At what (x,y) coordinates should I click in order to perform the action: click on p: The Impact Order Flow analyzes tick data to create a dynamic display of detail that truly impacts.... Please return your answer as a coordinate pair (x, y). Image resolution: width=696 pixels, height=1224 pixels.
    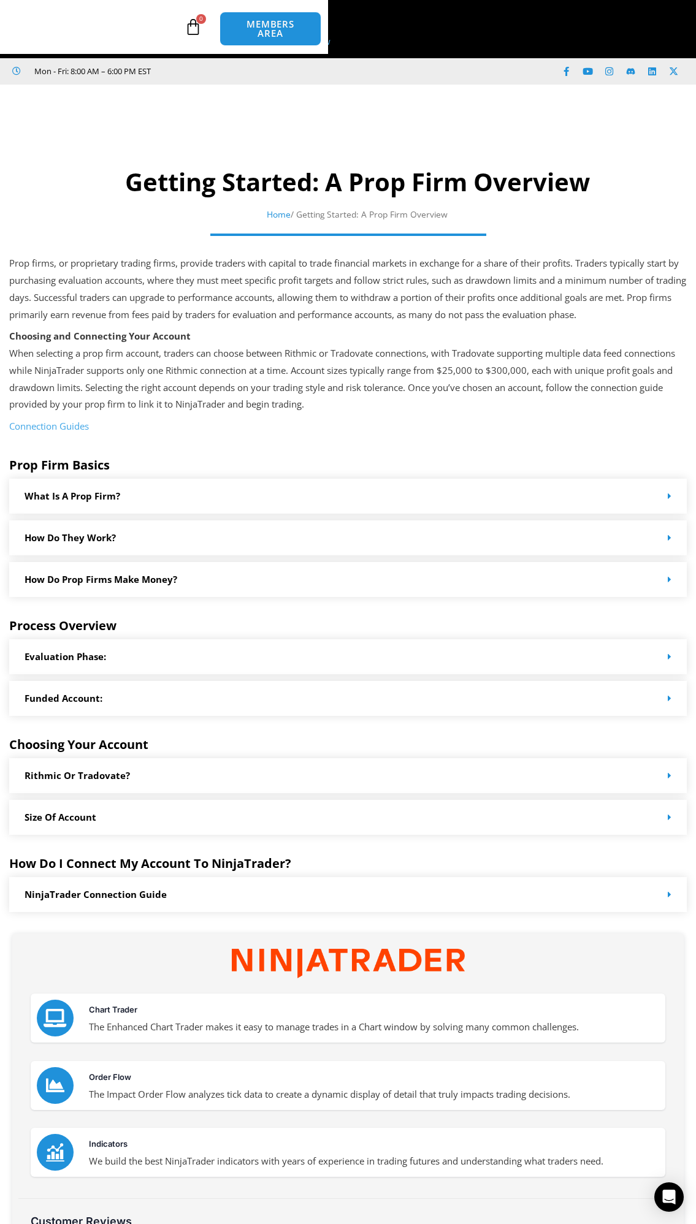
    Looking at the image, I should click on (374, 1095).